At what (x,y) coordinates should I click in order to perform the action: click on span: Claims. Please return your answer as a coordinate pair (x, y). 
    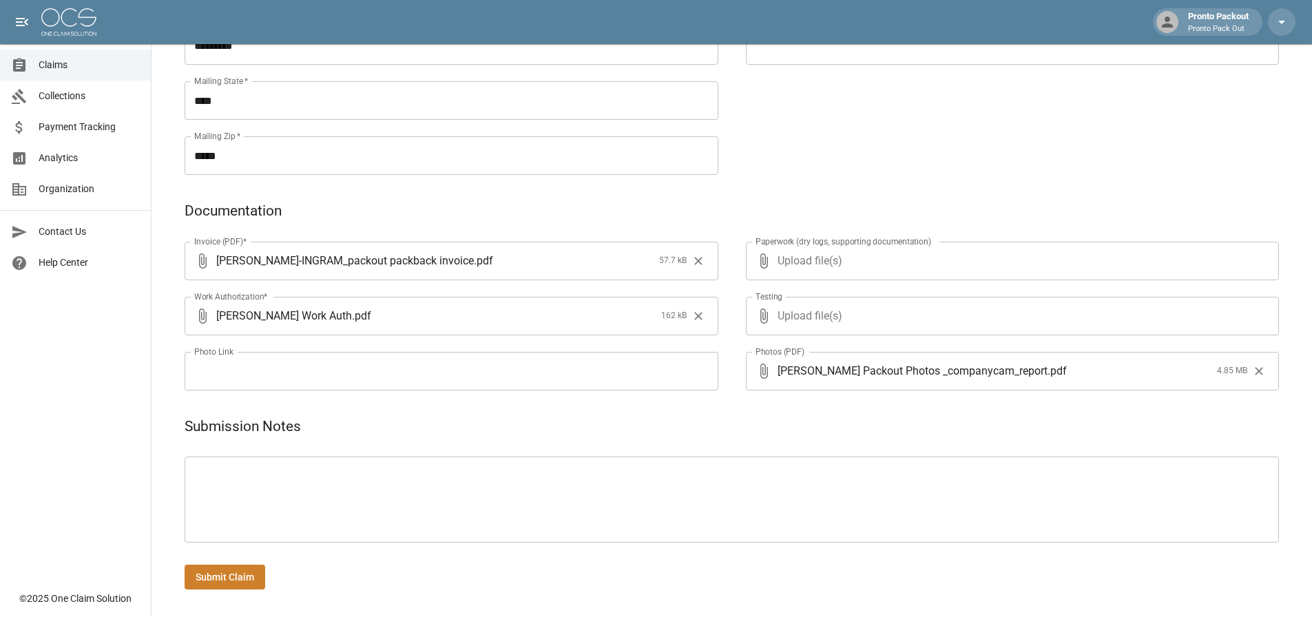
    Looking at the image, I should click on (89, 65).